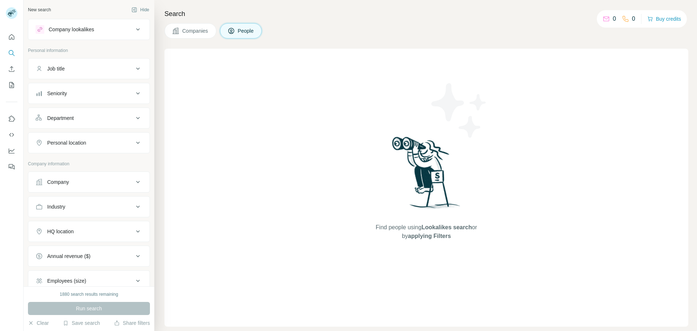 Image resolution: width=697 pixels, height=331 pixels. What do you see at coordinates (459, 110) in the screenshot?
I see `img: Surfe Illustration - Stars` at bounding box center [459, 110].